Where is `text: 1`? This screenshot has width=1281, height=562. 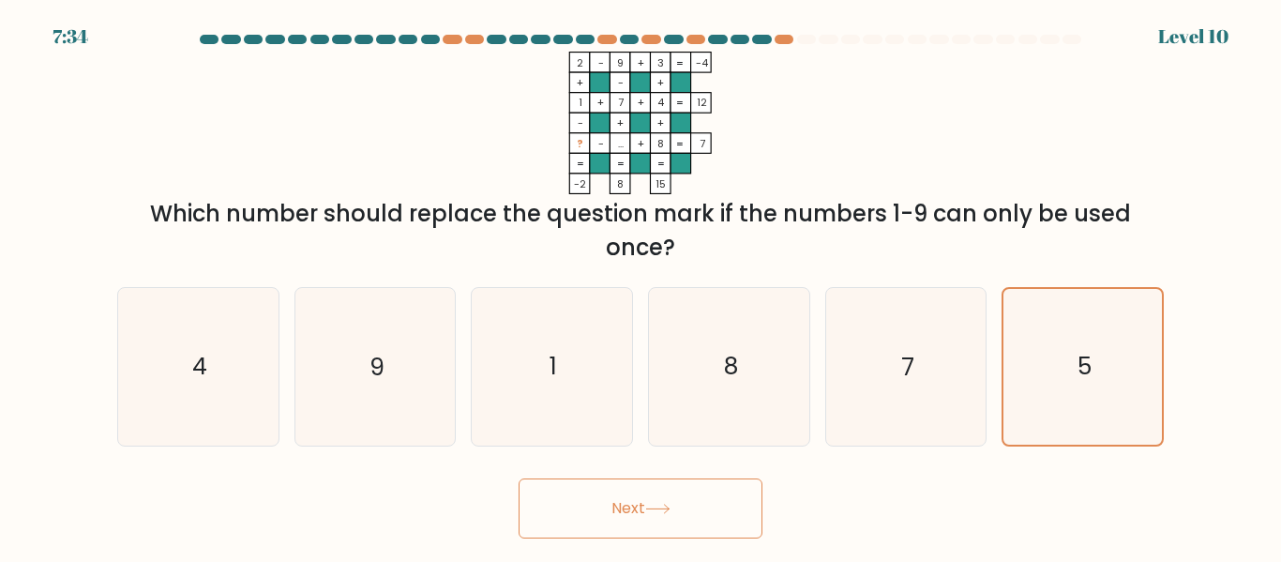
text: 1 is located at coordinates (553, 367).